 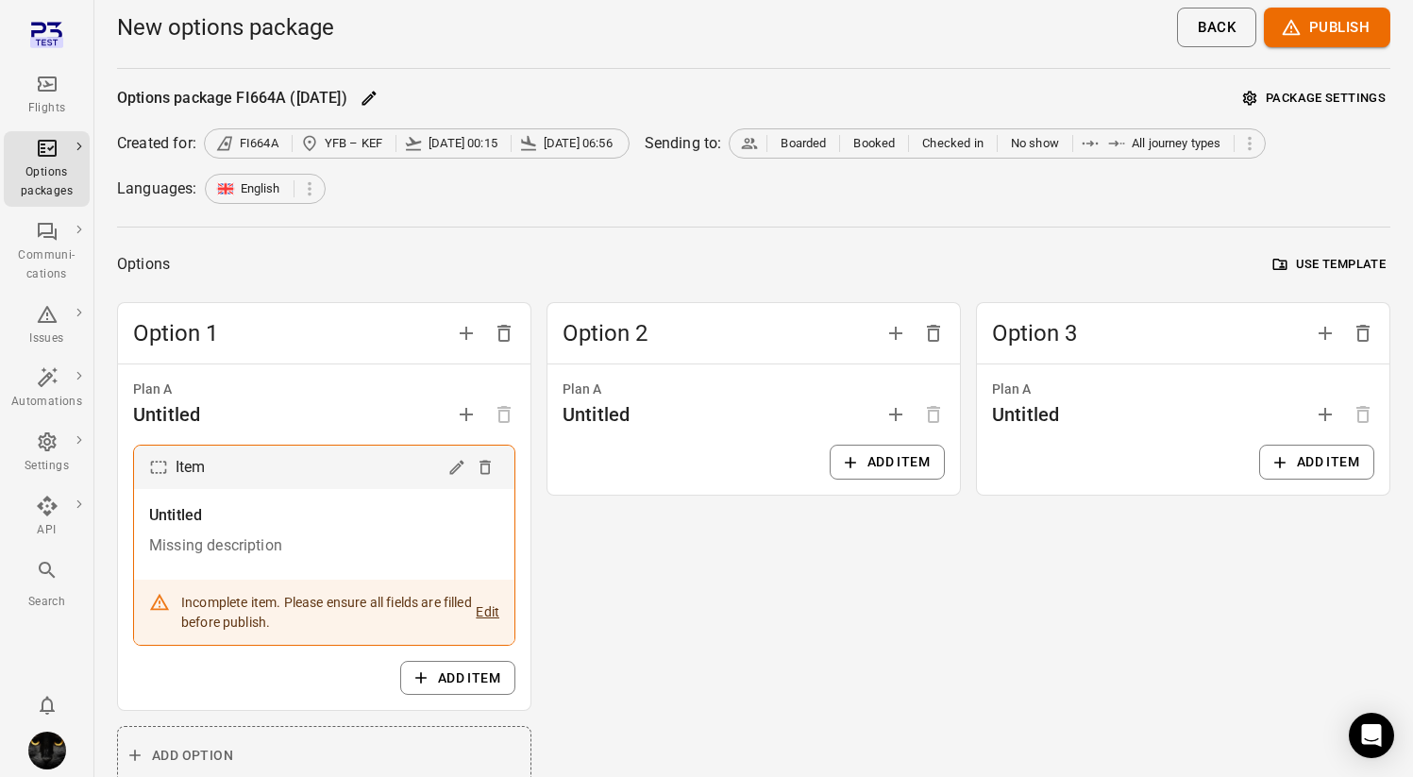 I want to click on span: Option 3, so click(x=1149, y=333).